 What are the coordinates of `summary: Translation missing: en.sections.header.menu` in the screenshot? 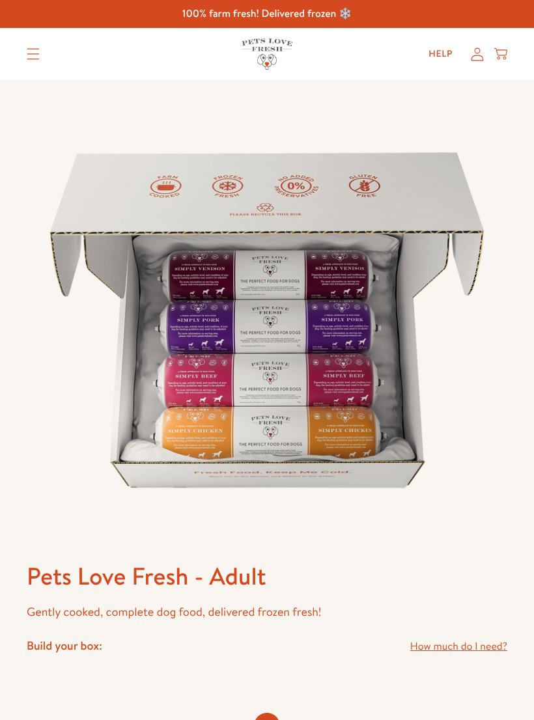 It's located at (33, 54).